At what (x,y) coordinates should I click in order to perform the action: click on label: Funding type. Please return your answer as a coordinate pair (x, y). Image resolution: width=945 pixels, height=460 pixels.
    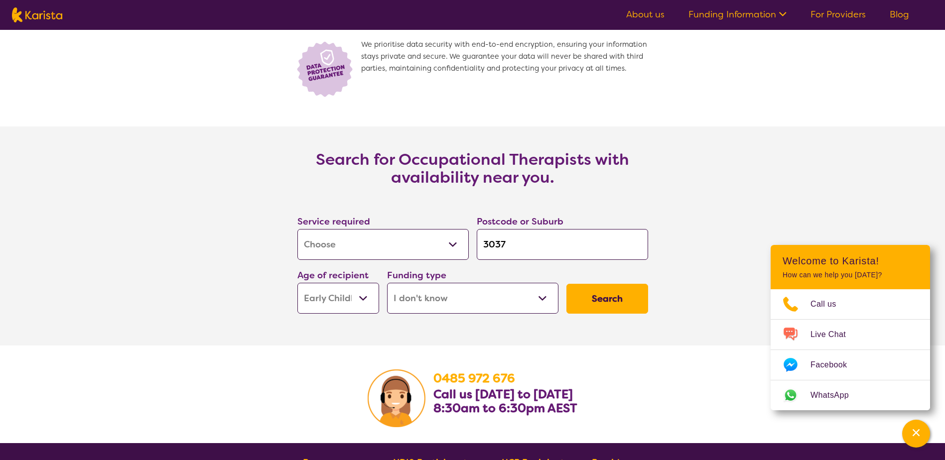
    Looking at the image, I should click on (417, 276).